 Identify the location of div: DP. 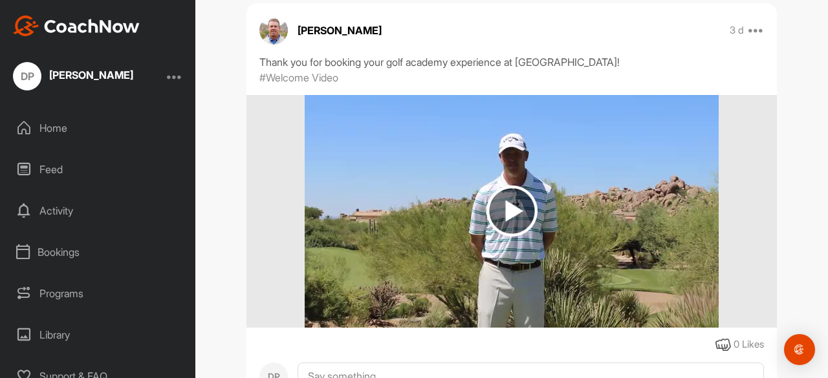
(27, 76).